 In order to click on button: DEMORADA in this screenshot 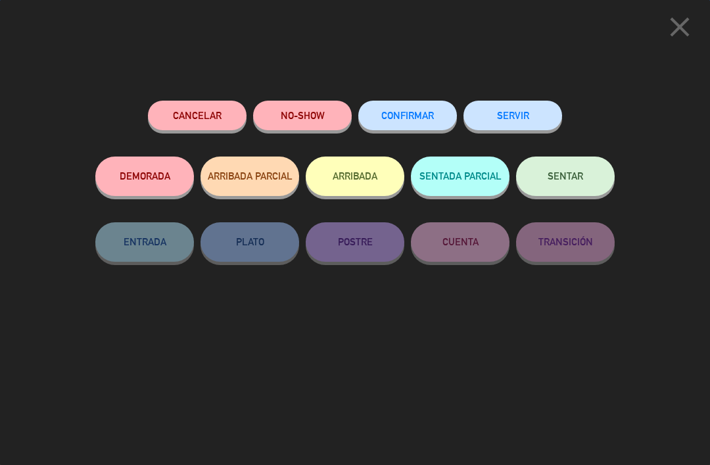, I will do `click(145, 176)`.